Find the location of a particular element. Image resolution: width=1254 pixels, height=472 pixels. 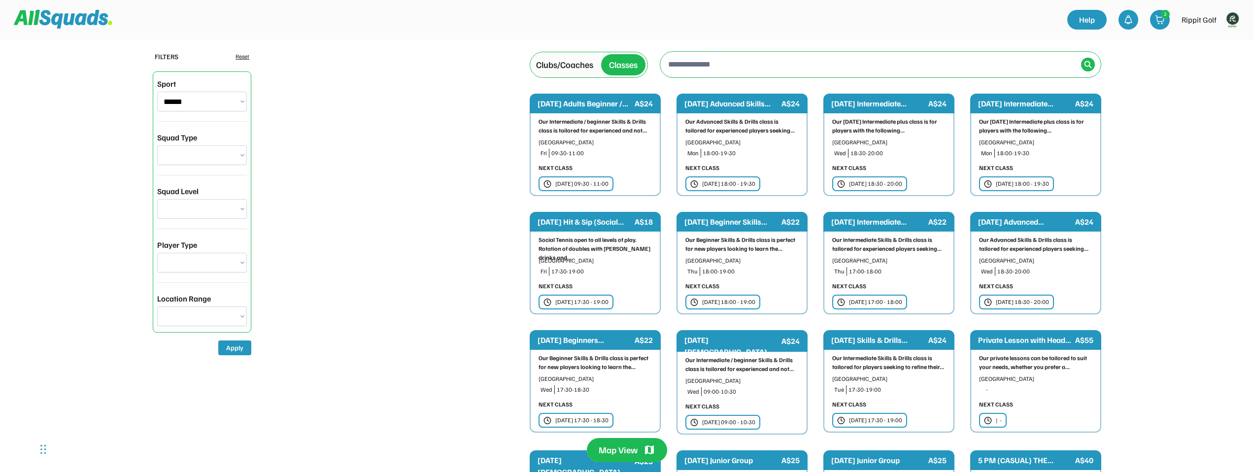

div: Map View is located at coordinates (618, 450).